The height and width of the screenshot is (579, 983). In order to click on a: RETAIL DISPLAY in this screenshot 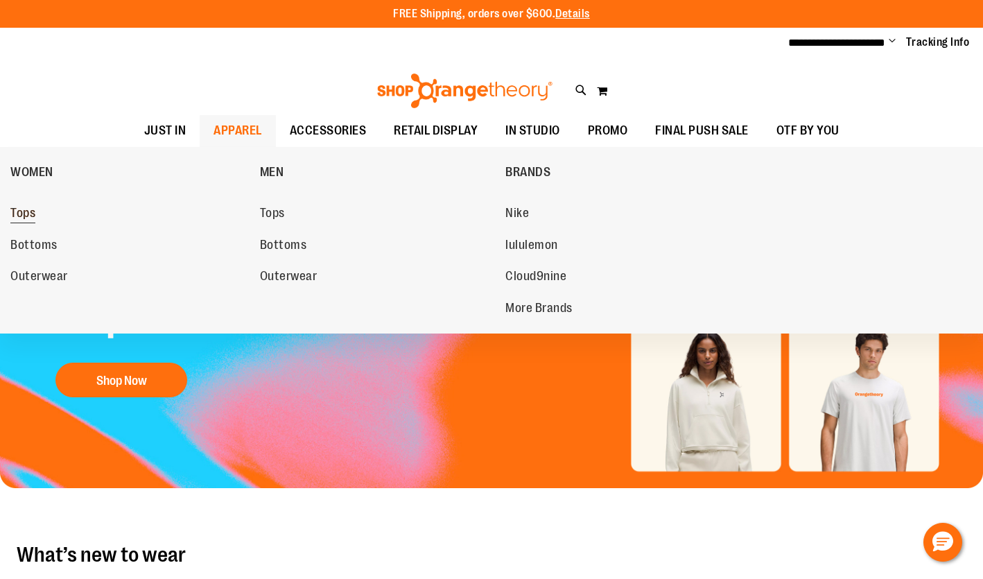, I will do `click(436, 131)`.